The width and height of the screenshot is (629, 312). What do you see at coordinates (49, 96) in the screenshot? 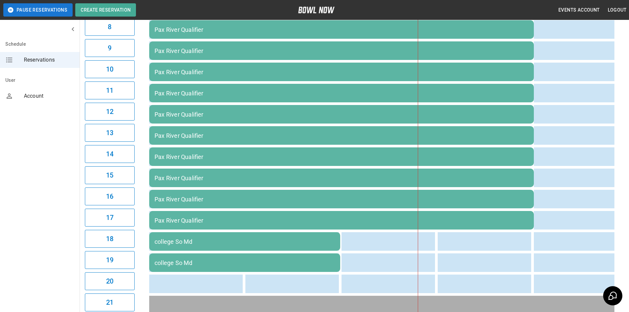
I see `span: Account` at bounding box center [49, 96].